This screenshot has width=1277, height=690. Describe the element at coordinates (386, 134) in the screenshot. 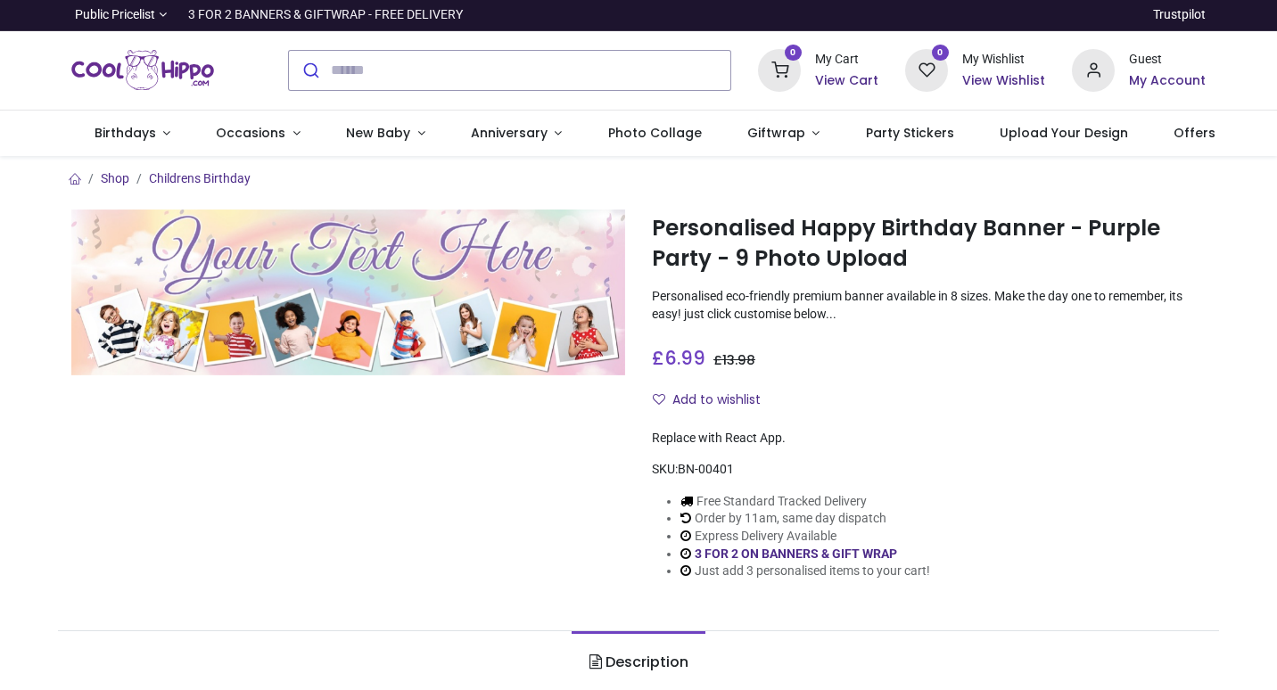

I see `a: New Baby` at that location.